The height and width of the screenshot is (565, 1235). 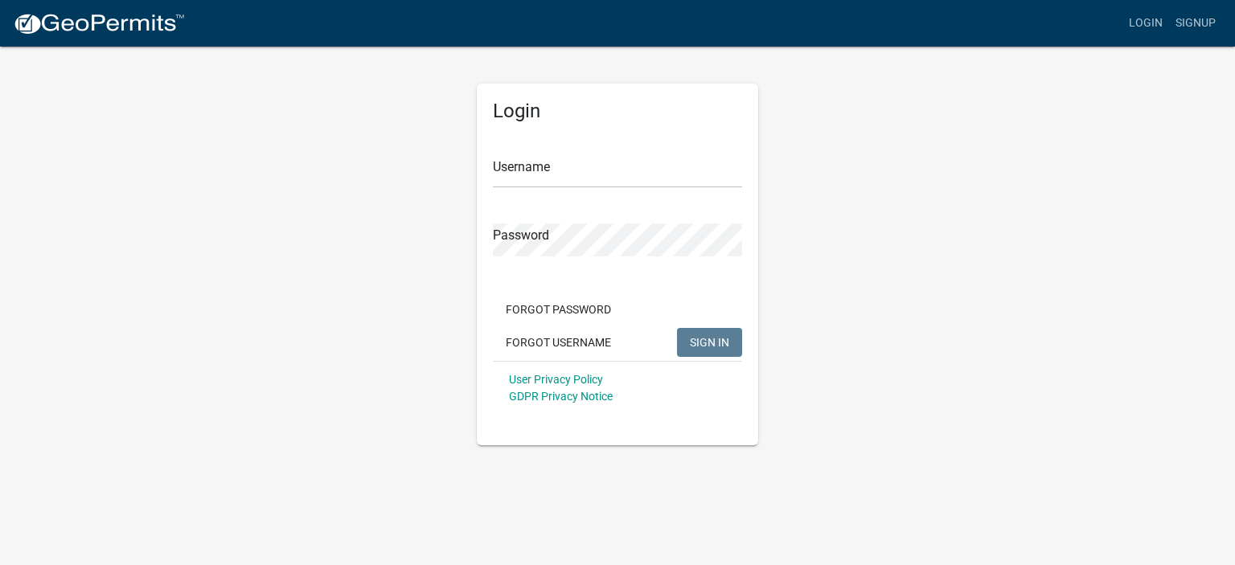 What do you see at coordinates (617, 111) in the screenshot?
I see `h5: Login` at bounding box center [617, 111].